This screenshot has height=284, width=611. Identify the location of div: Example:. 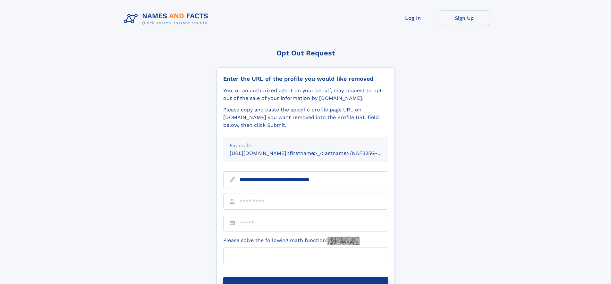
(305, 146).